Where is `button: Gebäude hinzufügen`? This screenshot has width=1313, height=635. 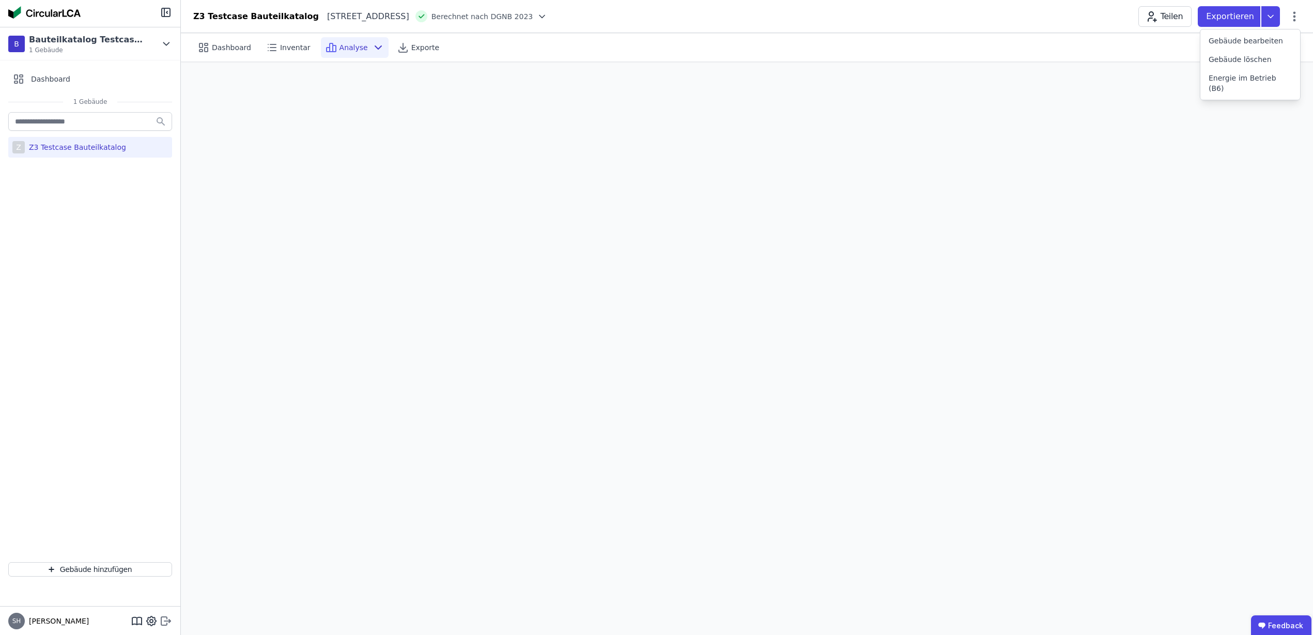
button: Gebäude hinzufügen is located at coordinates (90, 569).